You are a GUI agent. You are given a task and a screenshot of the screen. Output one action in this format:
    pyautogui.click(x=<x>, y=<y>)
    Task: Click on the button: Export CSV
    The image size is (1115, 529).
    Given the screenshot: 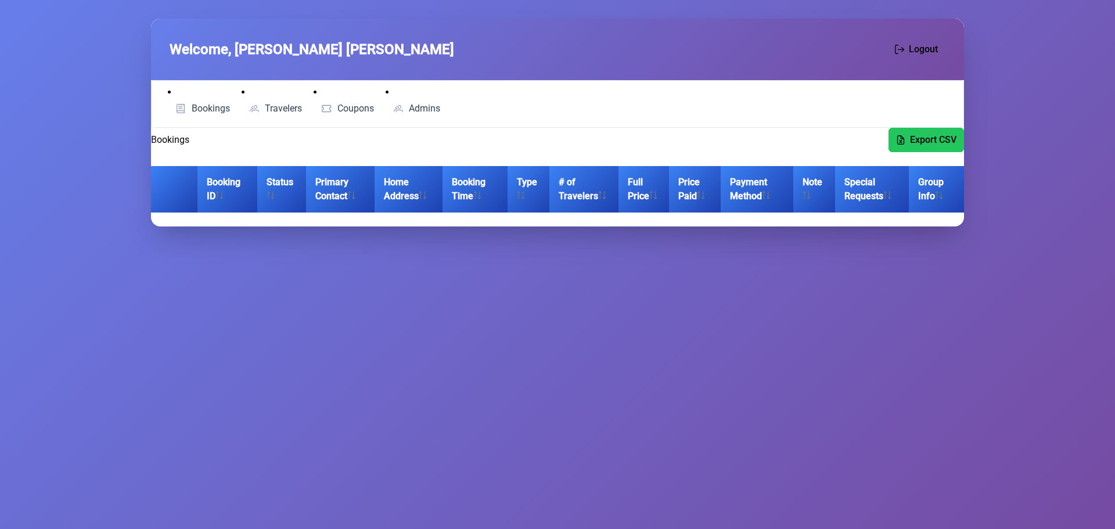 What is the action you would take?
    pyautogui.click(x=926, y=140)
    